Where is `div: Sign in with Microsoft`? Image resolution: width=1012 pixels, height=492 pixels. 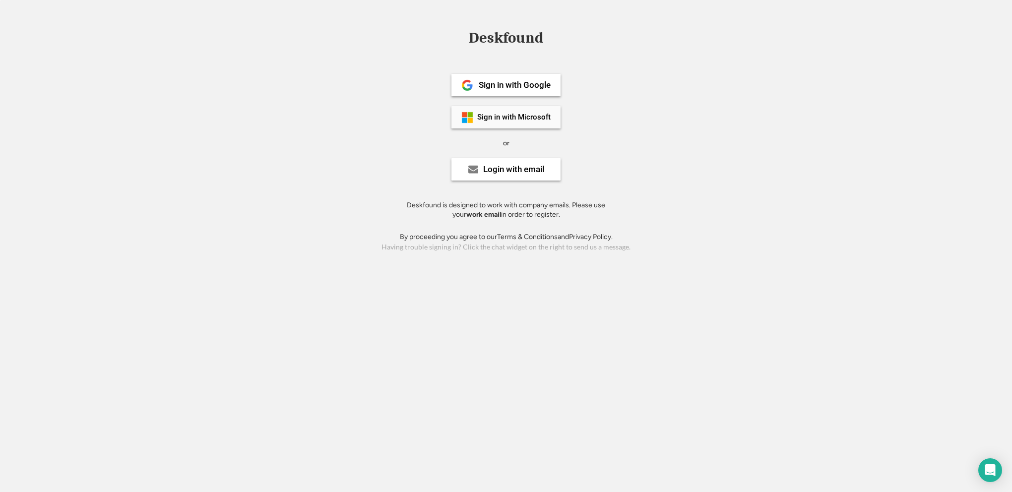
div: Sign in with Microsoft is located at coordinates (514, 117).